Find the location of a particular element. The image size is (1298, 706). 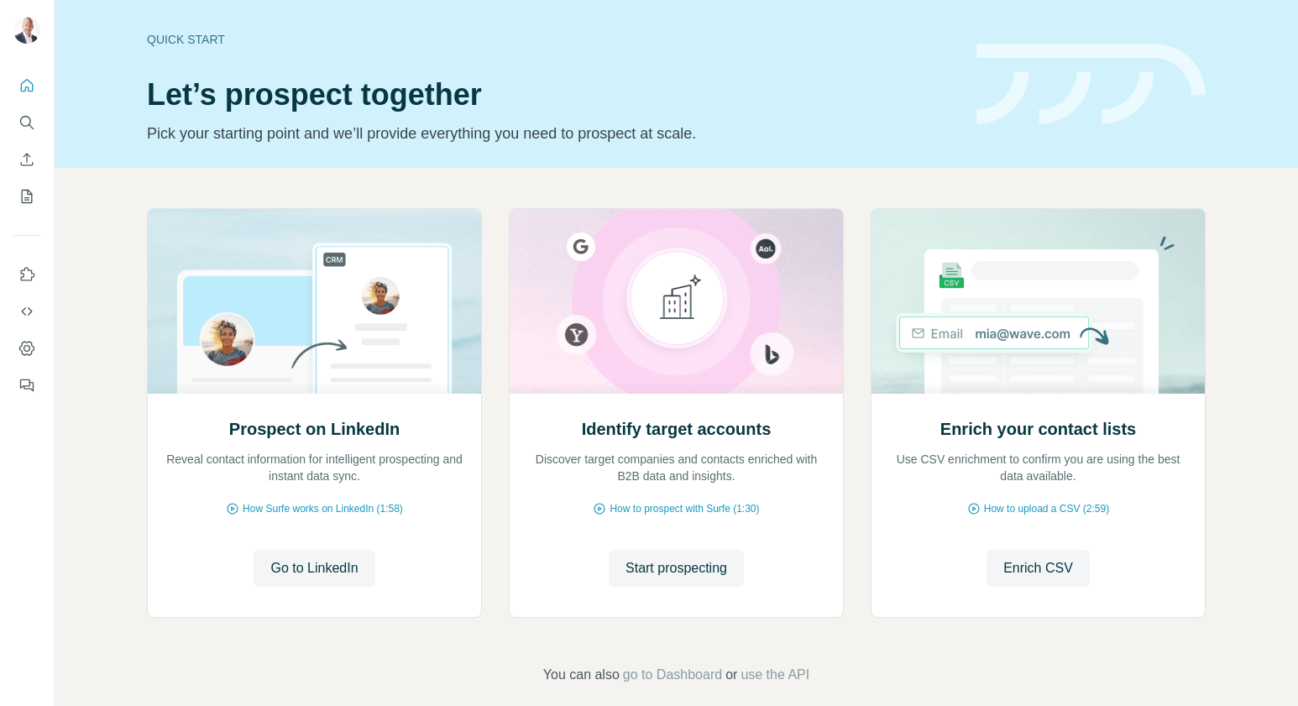

span: How to upload a CSV (2:59) is located at coordinates (1046, 509).